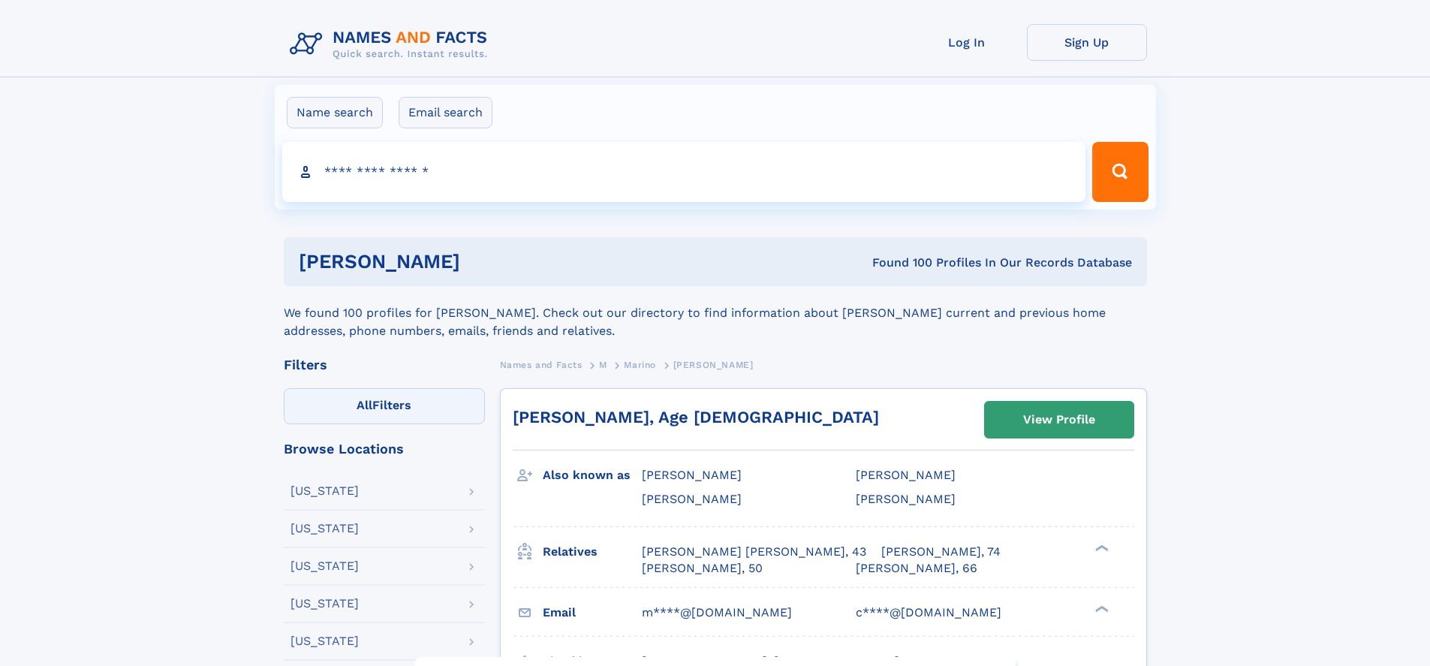  Describe the element at coordinates (898, 263) in the screenshot. I see `div: Found 100 Profiles In Our Records Database` at that location.